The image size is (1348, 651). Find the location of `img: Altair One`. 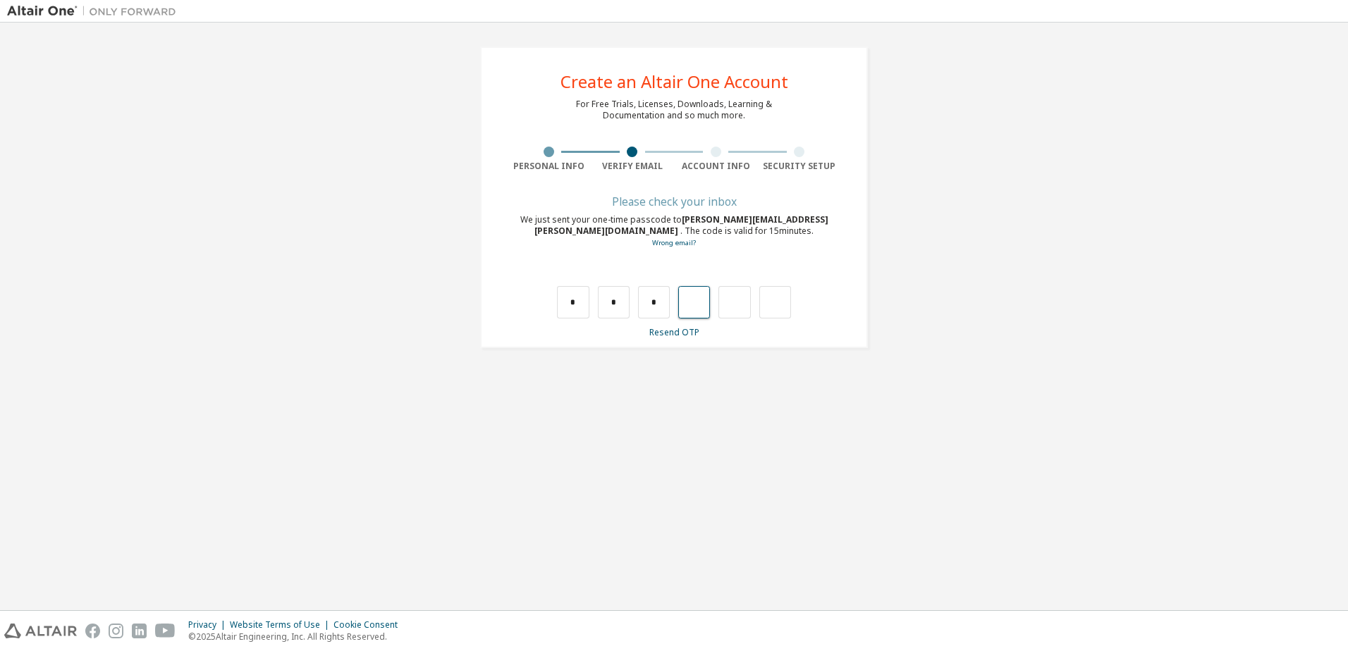

img: Altair One is located at coordinates (95, 11).